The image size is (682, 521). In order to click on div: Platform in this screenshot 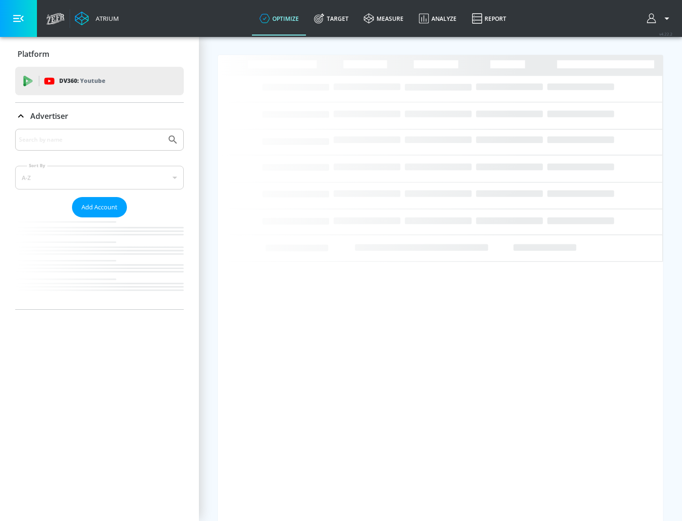, I will do `click(99, 54)`.